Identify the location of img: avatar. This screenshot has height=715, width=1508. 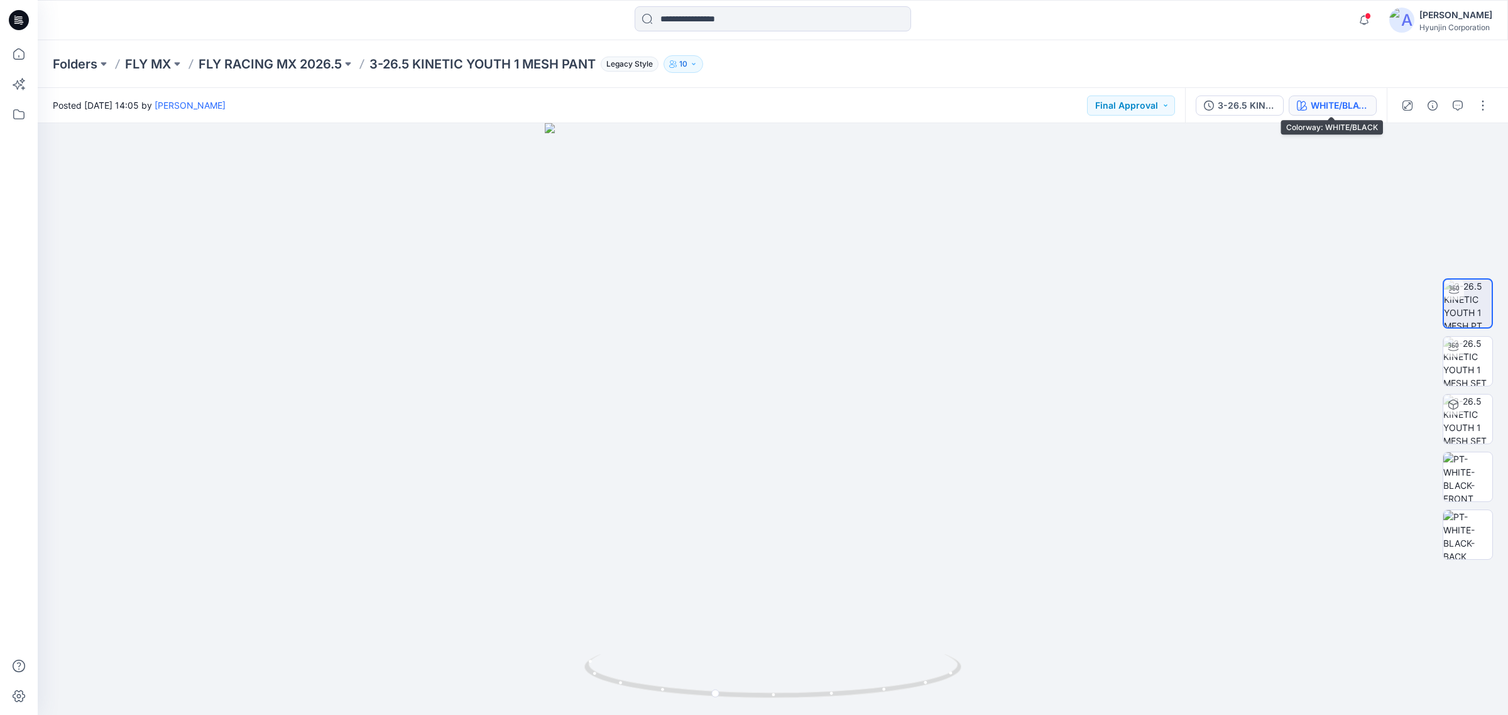
(1401, 20).